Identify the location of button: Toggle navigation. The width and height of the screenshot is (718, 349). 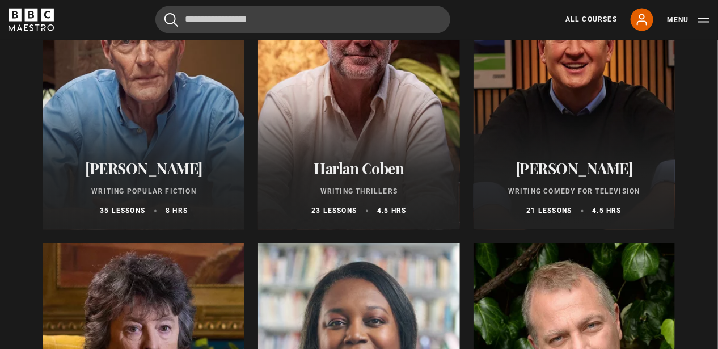
(688, 20).